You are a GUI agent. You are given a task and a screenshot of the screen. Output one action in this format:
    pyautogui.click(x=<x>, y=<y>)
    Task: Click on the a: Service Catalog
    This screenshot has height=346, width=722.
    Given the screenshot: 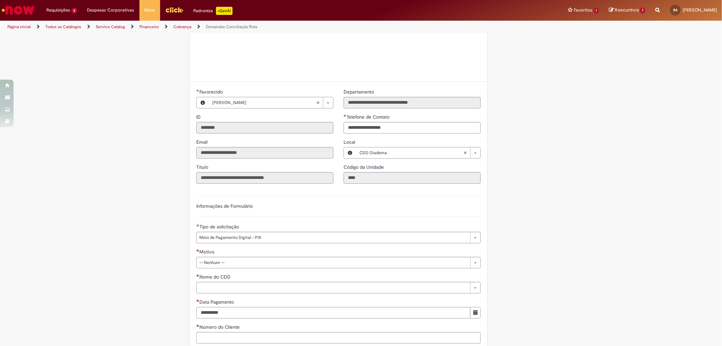 What is the action you would take?
    pyautogui.click(x=110, y=27)
    